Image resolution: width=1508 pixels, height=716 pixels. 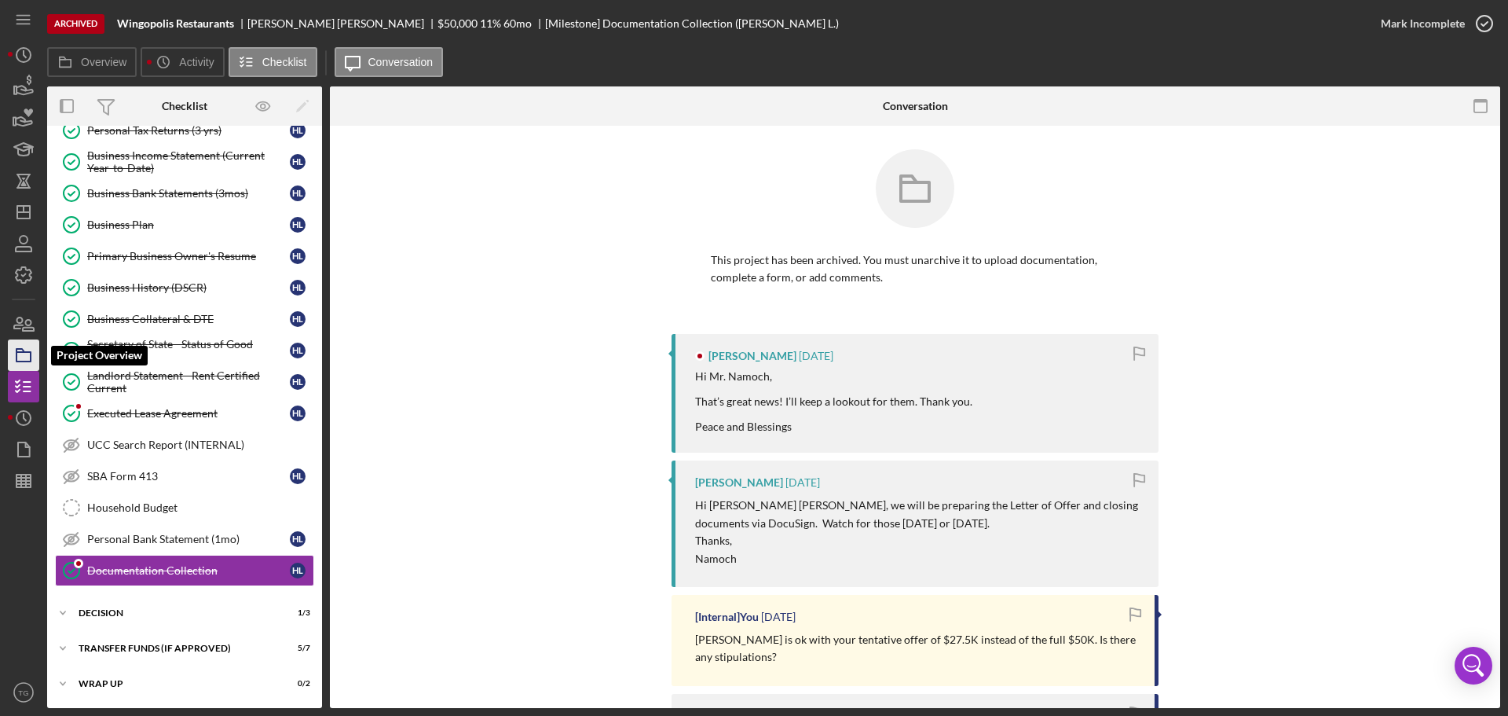 What do you see at coordinates (727, 617) in the screenshot?
I see `div: [Internal] You` at bounding box center [727, 617].